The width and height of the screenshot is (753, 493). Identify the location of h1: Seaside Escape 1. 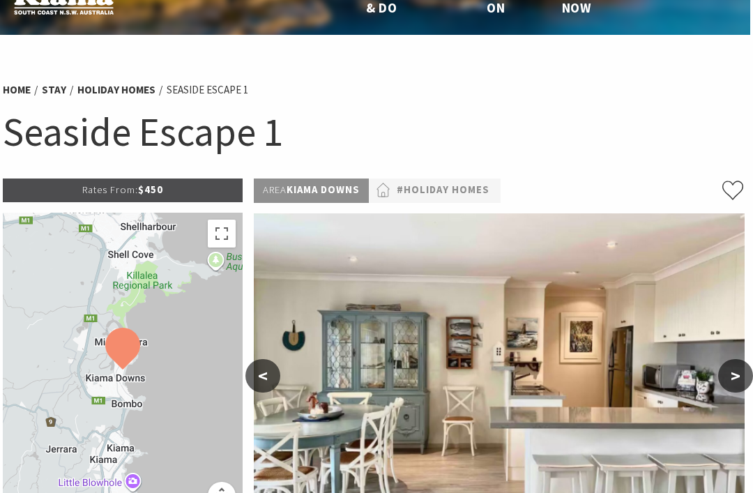
(374, 132).